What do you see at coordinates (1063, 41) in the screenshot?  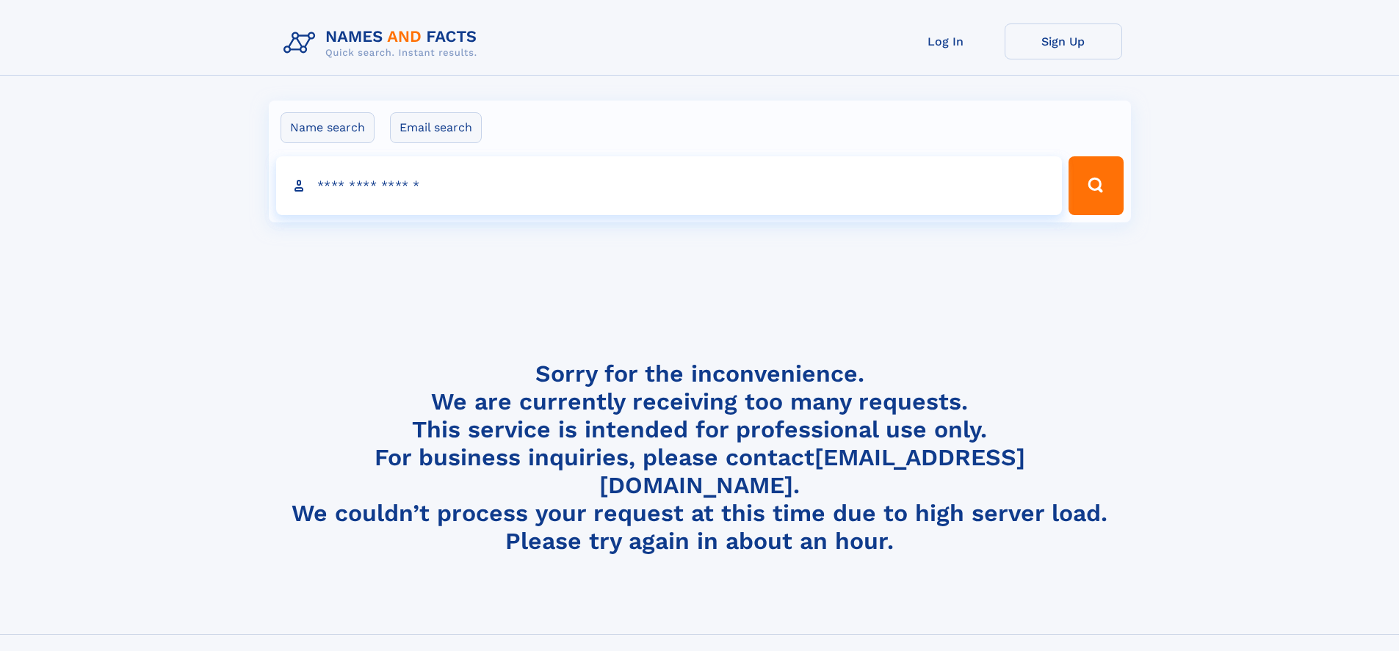 I see `a: Sign Up` at bounding box center [1063, 41].